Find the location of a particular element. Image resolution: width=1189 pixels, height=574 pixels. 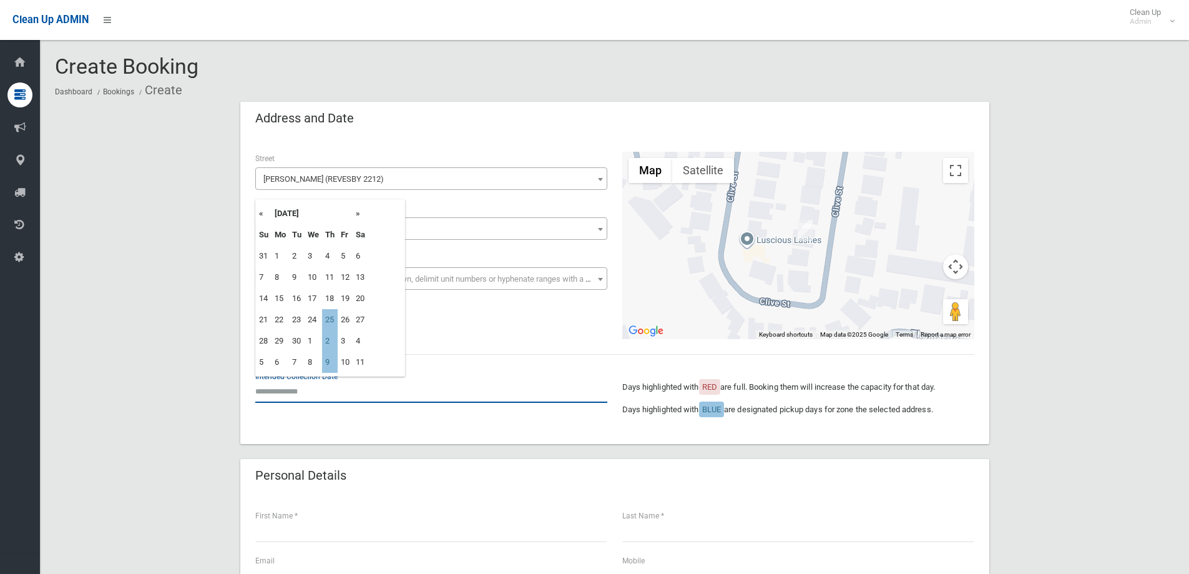

td: 12 is located at coordinates (345, 277).